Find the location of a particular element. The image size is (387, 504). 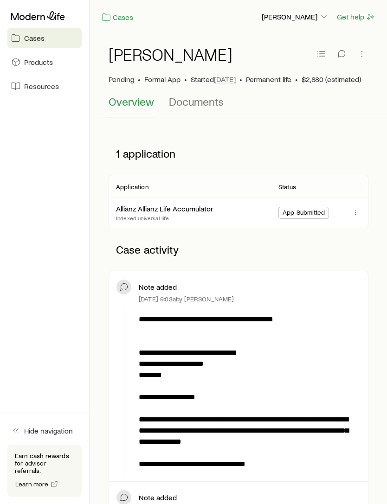

span: Overview is located at coordinates (131, 102).